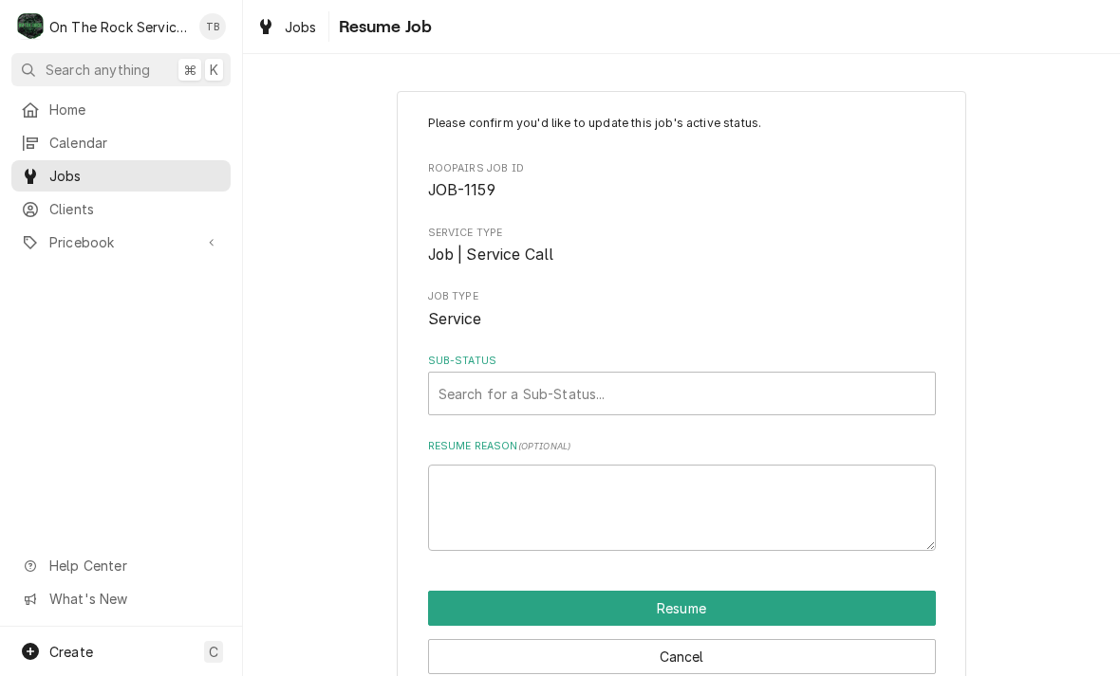  Describe the element at coordinates (120, 69) in the screenshot. I see `button: Search anything⌘K` at that location.